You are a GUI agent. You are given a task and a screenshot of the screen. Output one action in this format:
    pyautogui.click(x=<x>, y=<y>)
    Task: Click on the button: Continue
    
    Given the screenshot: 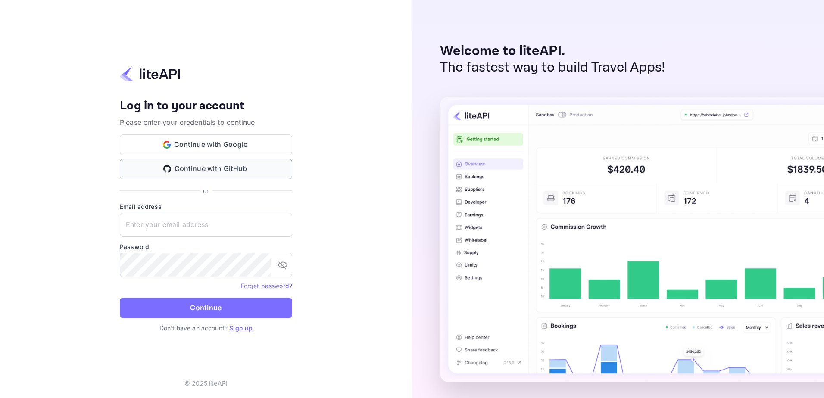 What is the action you would take?
    pyautogui.click(x=206, y=308)
    